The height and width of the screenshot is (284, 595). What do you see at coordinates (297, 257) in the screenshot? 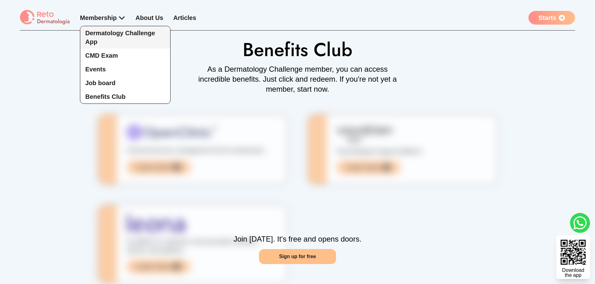
I see `font: Sign up for free` at bounding box center [297, 257].